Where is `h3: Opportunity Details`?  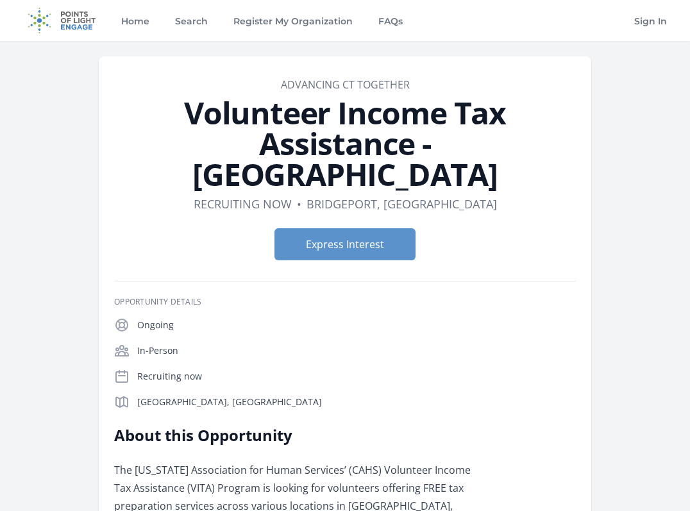 h3: Opportunity Details is located at coordinates (345, 302).